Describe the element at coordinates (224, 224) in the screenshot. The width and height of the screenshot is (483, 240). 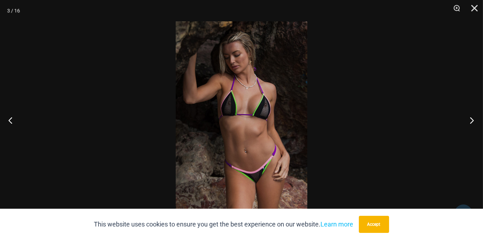
I see `p: This website uses cookies to ensure you get the best experience on our website.` at that location.